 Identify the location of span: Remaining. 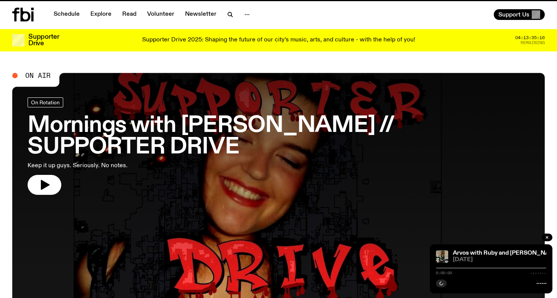
(533, 43).